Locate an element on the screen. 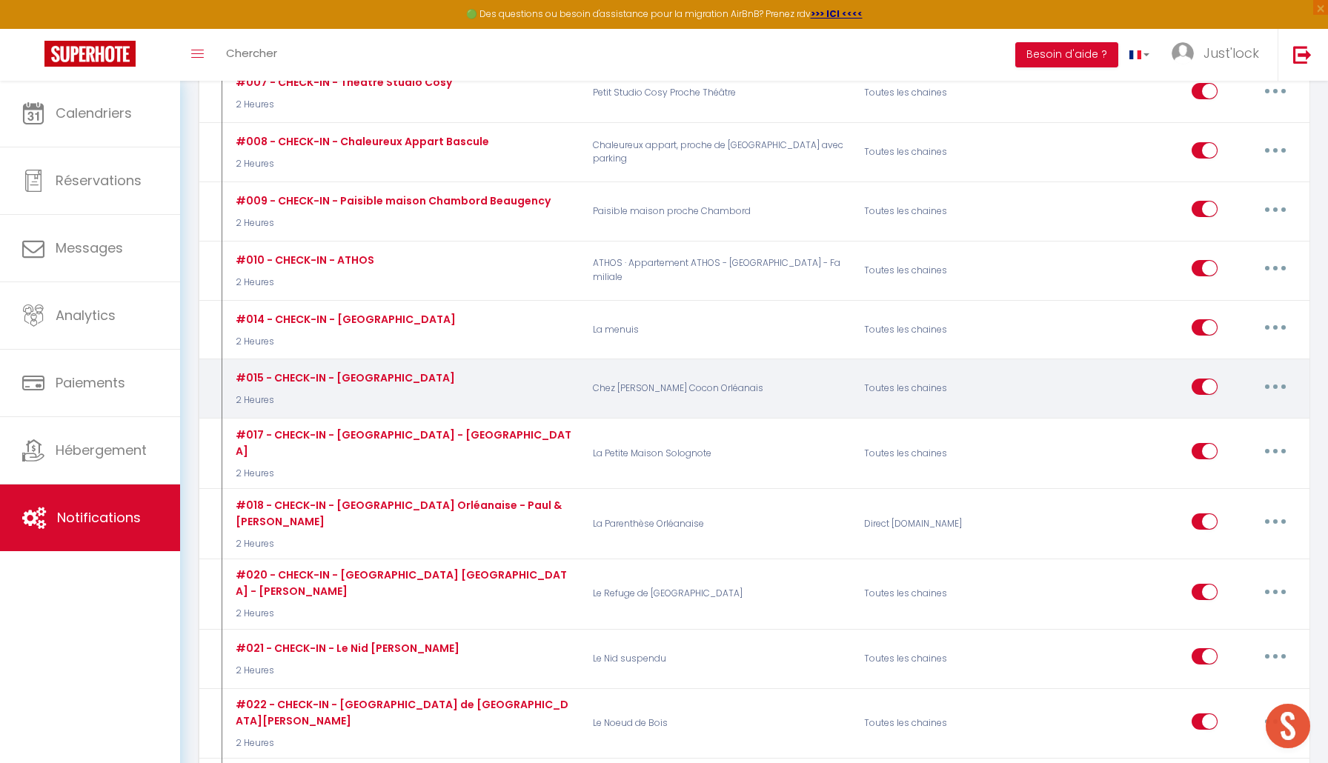 The width and height of the screenshot is (1328, 763). a: >>> ICI <<<< is located at coordinates (837, 13).